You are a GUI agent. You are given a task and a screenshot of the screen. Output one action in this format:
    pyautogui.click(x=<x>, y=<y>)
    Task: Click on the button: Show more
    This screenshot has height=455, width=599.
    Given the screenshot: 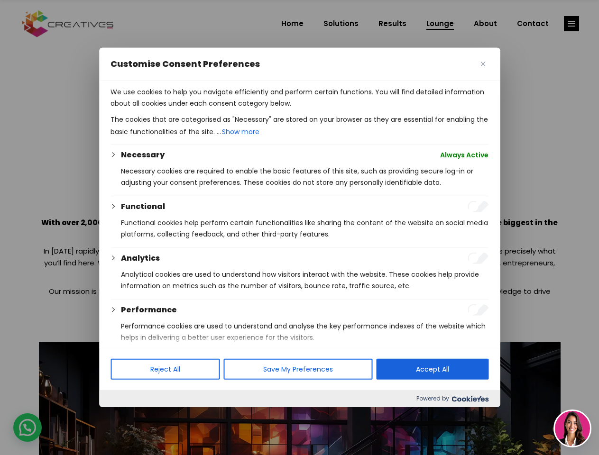 What is the action you would take?
    pyautogui.click(x=240, y=132)
    